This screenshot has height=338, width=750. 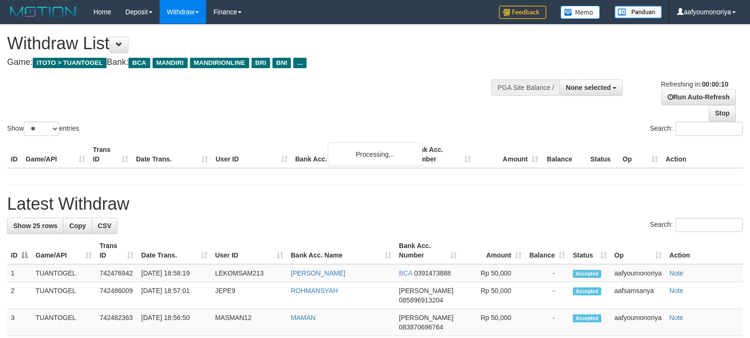 What do you see at coordinates (174, 251) in the screenshot?
I see `th: Date Trans.: activate to sort column ascending` at bounding box center [174, 251].